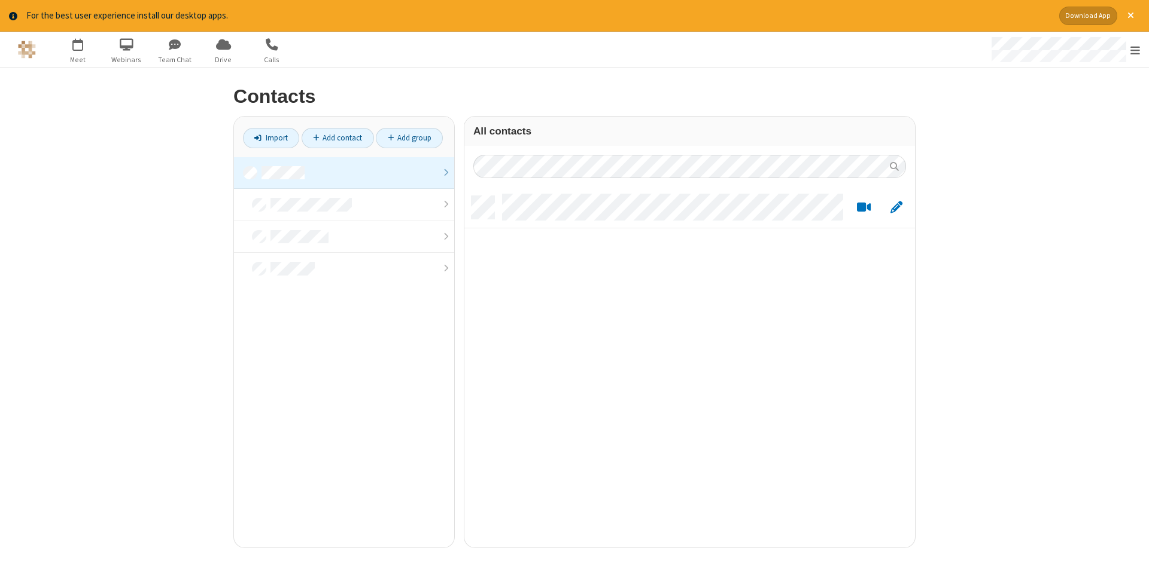 This screenshot has height=566, width=1149. What do you see at coordinates (272, 60) in the screenshot?
I see `span: Calls` at bounding box center [272, 60].